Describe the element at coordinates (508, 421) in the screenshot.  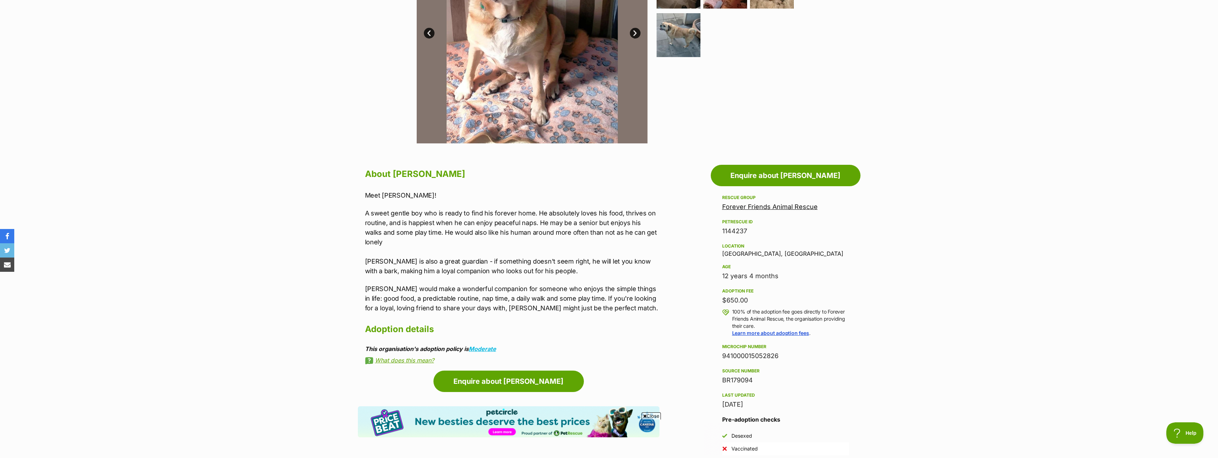
I see `img: Pet Circle promo banner` at that location.